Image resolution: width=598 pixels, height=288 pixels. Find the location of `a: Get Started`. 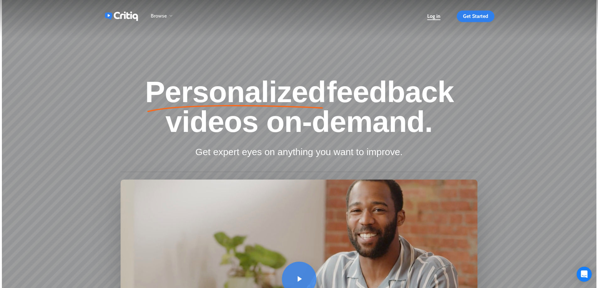

a: Get Started is located at coordinates (475, 16).